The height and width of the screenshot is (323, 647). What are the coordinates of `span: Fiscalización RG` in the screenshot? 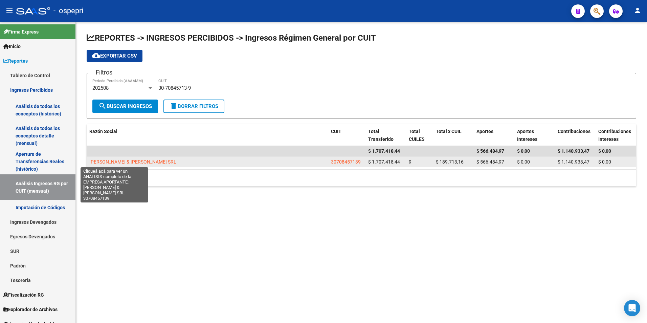 It's located at (24, 295).